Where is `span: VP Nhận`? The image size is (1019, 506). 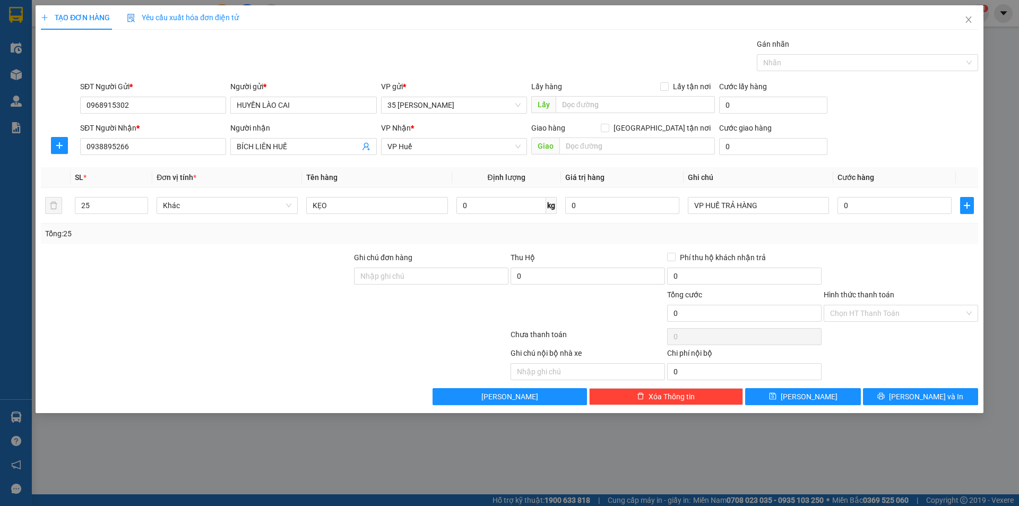 span: VP Nhận is located at coordinates (396, 128).